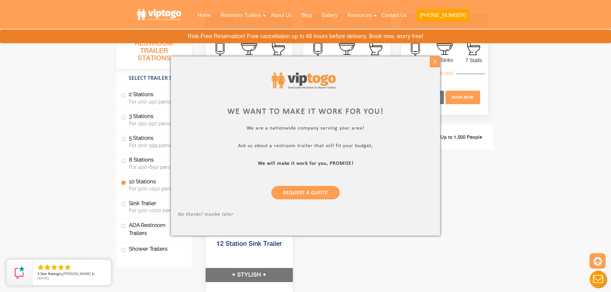 The width and height of the screenshot is (611, 292). What do you see at coordinates (305, 129) in the screenshot?
I see `p: We are a nationwide company serving your area!` at bounding box center [305, 129].